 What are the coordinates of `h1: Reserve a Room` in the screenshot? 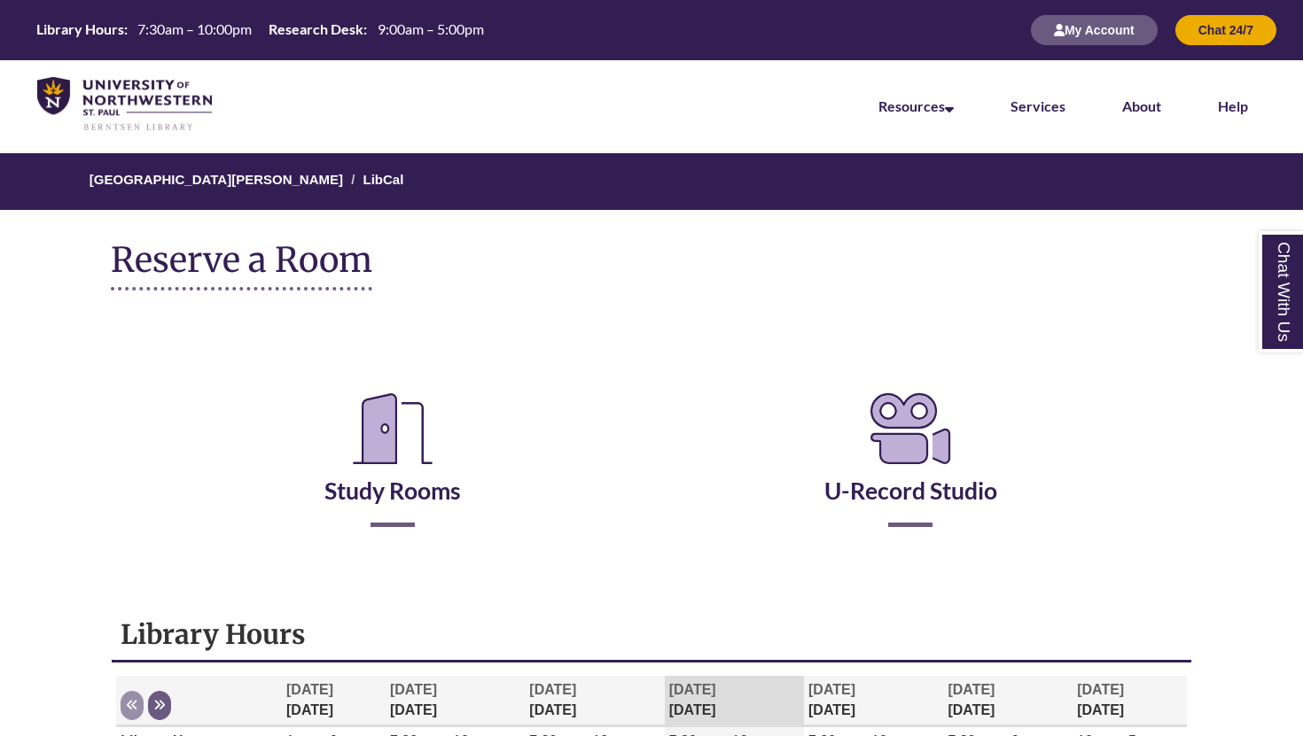 It's located at (241, 266).